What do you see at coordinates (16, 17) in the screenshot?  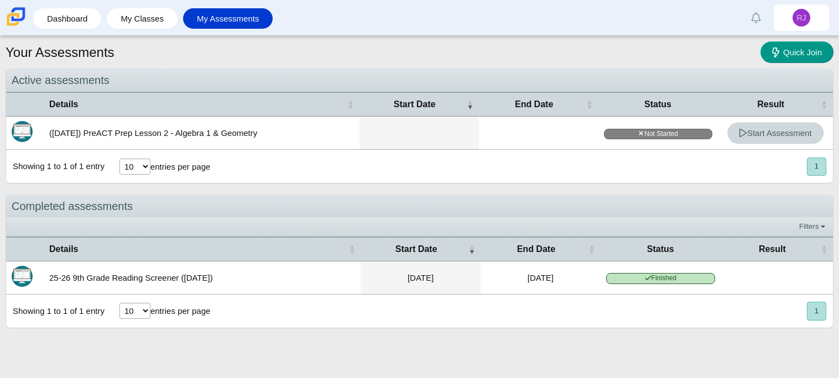 I see `img: Carmen School of Science & Technology` at bounding box center [16, 17].